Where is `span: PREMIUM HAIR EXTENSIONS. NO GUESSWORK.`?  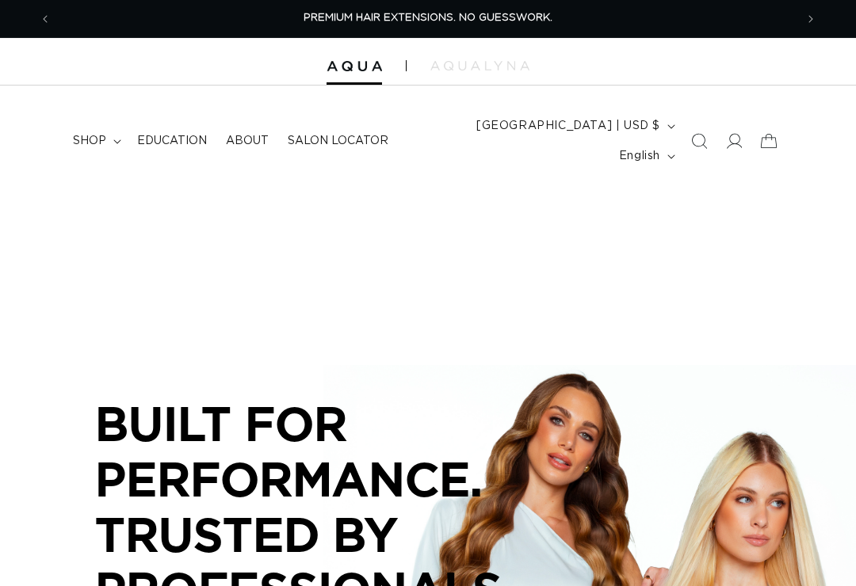
span: PREMIUM HAIR EXTENSIONS. NO GUESSWORK. is located at coordinates (428, 17).